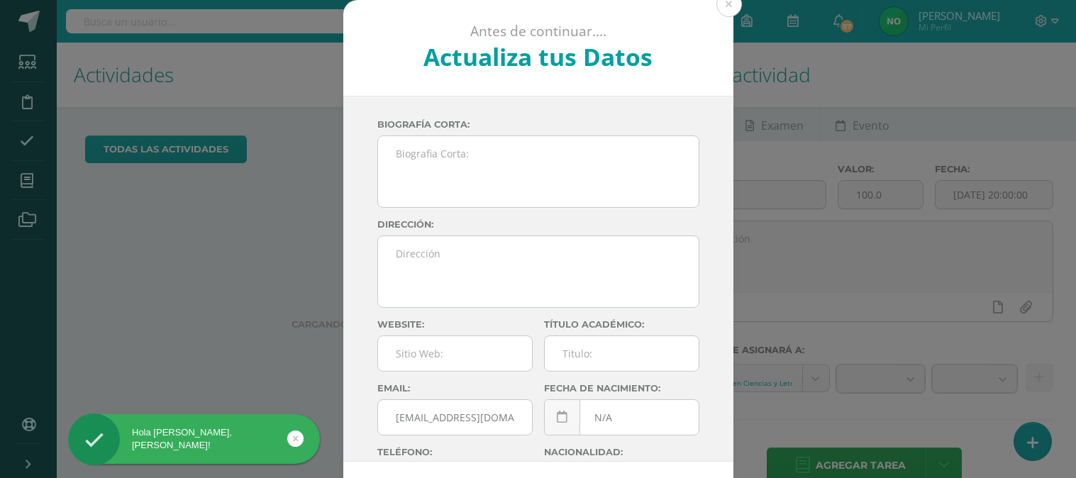 The image size is (1076, 478). Describe the element at coordinates (621, 353) in the screenshot. I see `input: Titulo:` at that location.